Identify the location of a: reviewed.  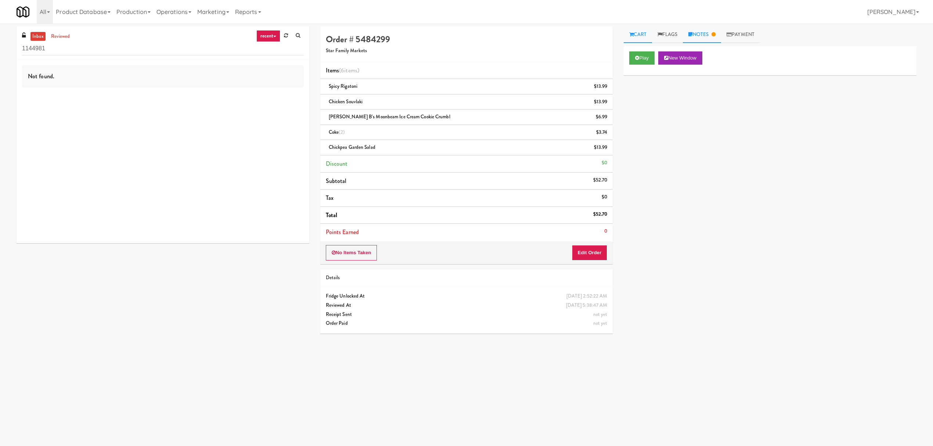
(61, 36).